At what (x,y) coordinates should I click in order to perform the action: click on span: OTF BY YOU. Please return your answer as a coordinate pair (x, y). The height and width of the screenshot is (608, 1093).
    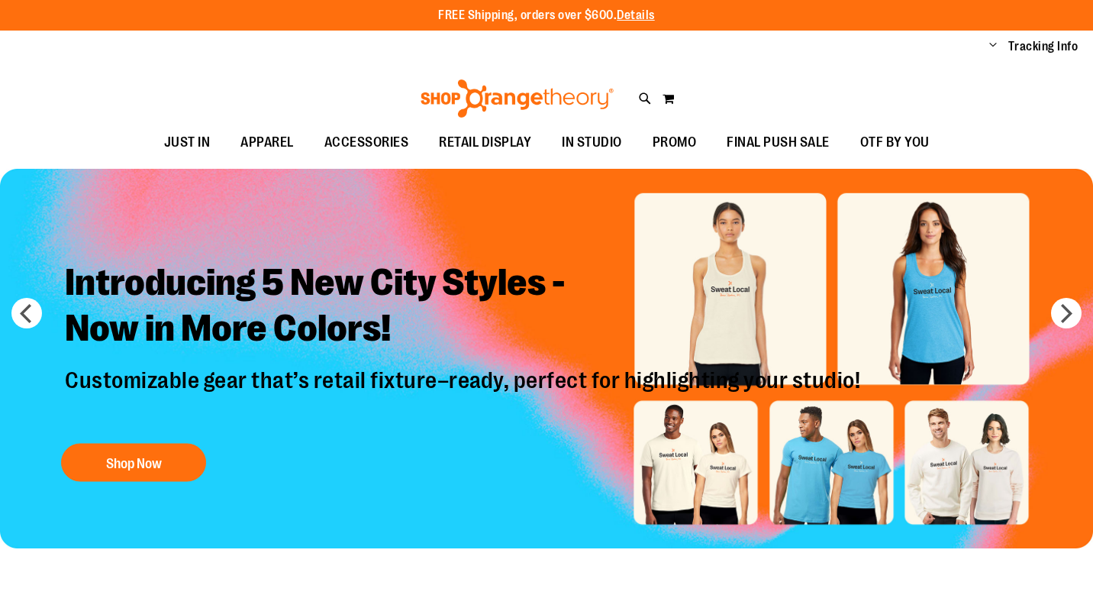
    Looking at the image, I should click on (894, 142).